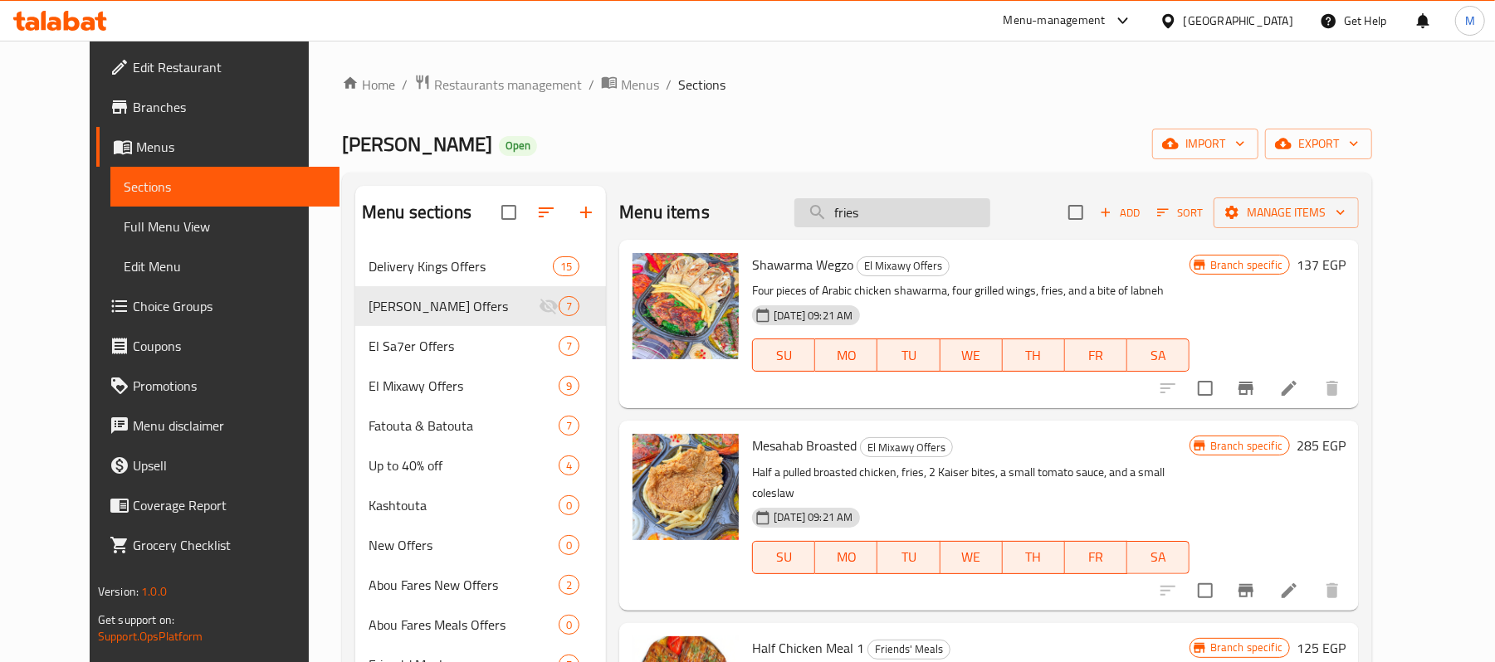 This screenshot has width=1495, height=662. Describe the element at coordinates (1120, 212) in the screenshot. I see `span: Add` at that location.